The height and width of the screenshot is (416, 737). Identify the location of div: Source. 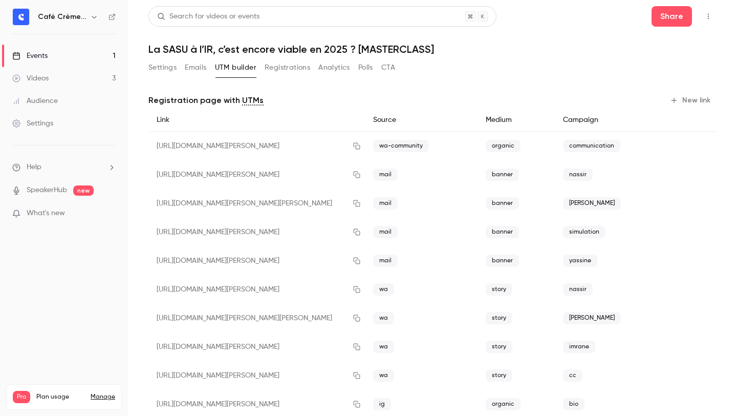
(421, 120).